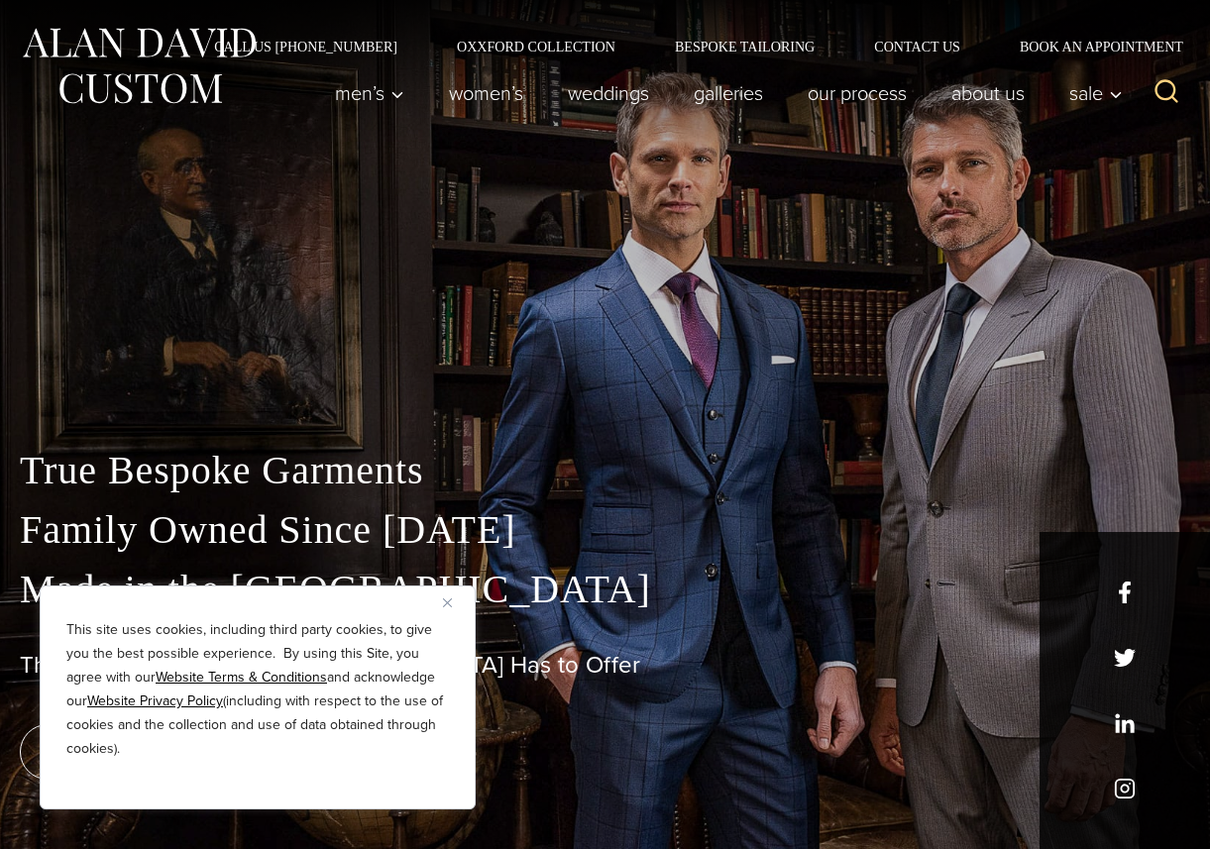 Image resolution: width=1210 pixels, height=849 pixels. Describe the element at coordinates (241, 677) in the screenshot. I see `u: Website Terms & Conditions` at that location.